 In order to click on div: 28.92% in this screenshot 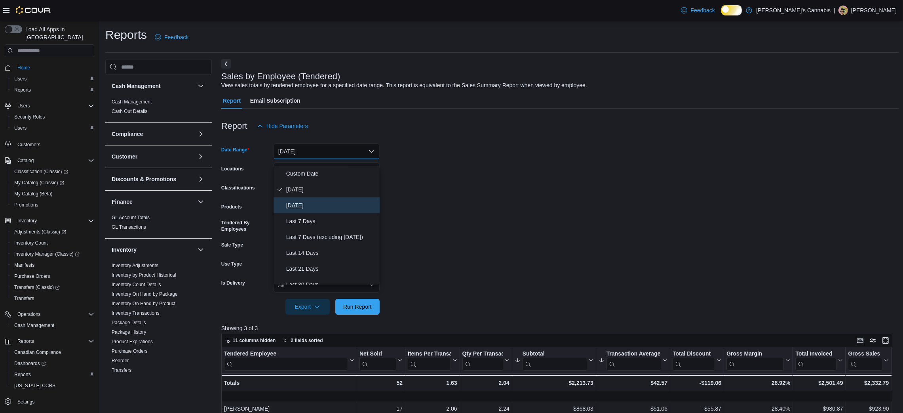, I will do `click(758, 382)`.